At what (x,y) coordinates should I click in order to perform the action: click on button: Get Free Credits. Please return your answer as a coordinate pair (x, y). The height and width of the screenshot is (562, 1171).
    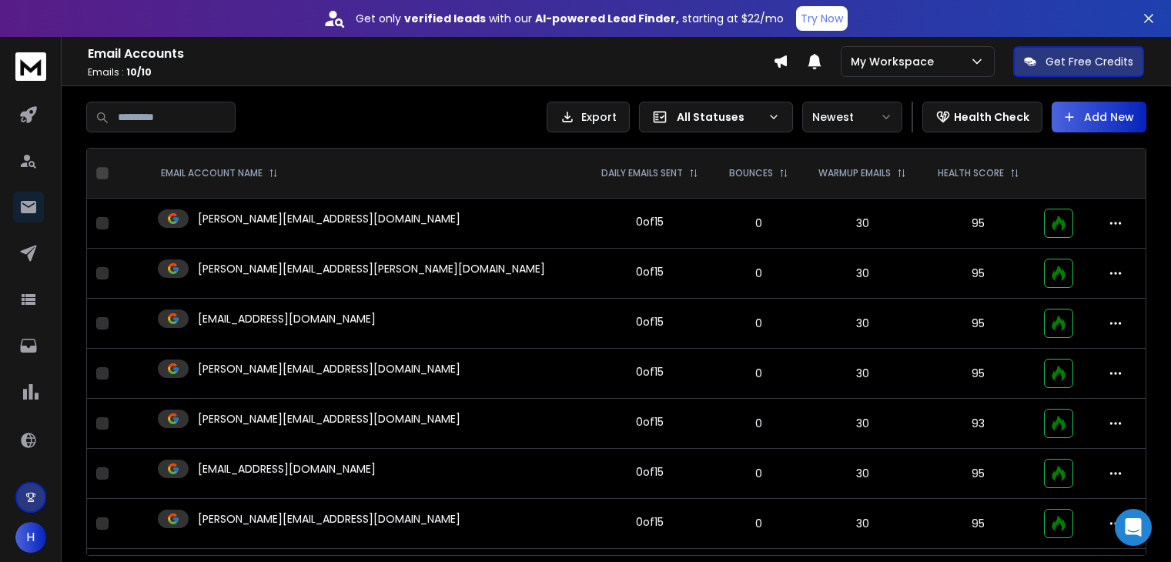
    Looking at the image, I should click on (1078, 62).